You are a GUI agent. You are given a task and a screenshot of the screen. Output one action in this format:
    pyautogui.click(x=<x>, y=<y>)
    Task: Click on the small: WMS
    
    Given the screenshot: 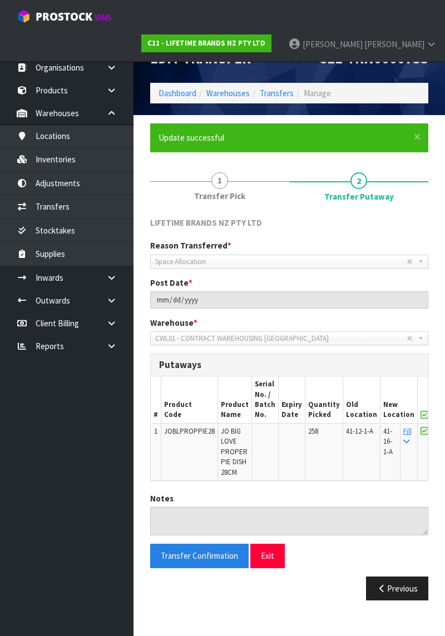 What is the action you would take?
    pyautogui.click(x=103, y=17)
    